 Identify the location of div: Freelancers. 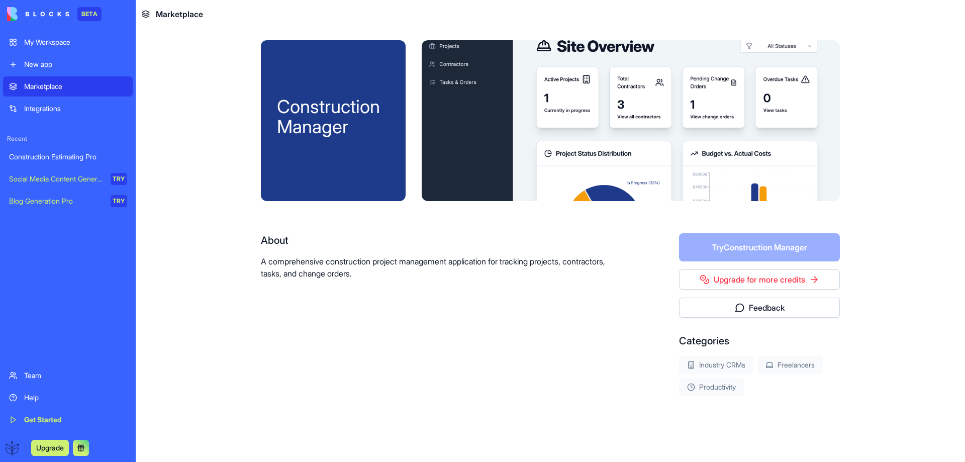
(790, 365).